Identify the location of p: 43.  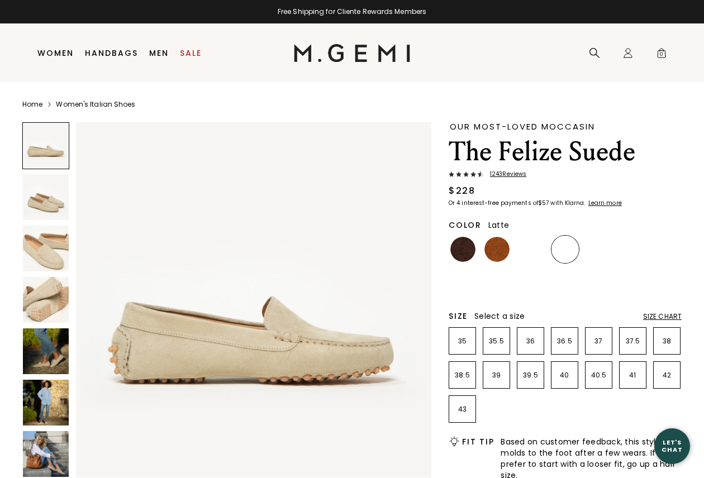
(462, 410).